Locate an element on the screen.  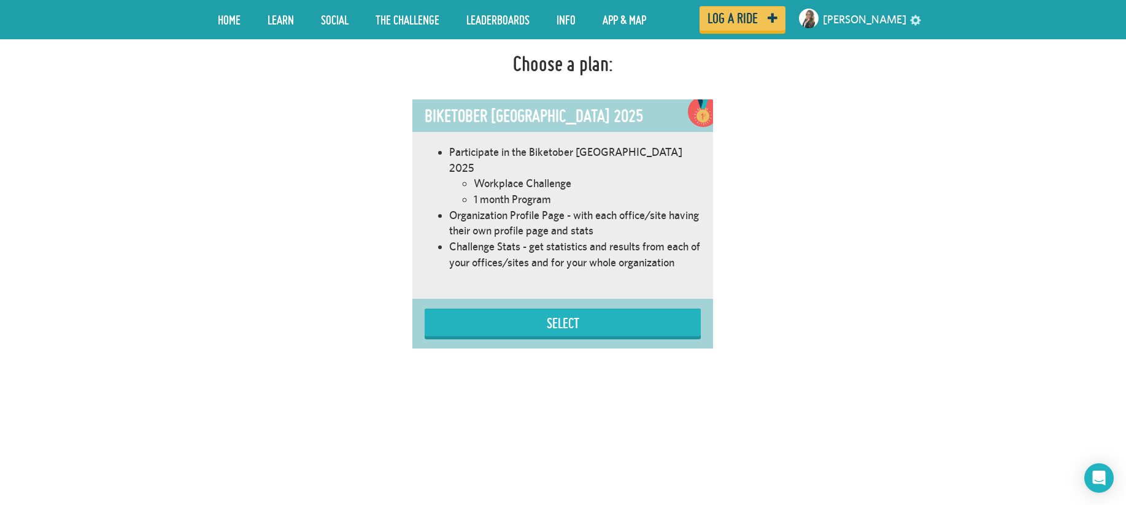
a: LEARN is located at coordinates (280, 20).